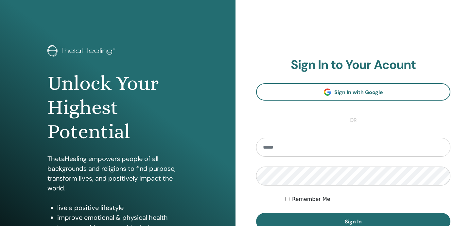  Describe the element at coordinates (353, 92) in the screenshot. I see `a: Sign In with Google` at that location.